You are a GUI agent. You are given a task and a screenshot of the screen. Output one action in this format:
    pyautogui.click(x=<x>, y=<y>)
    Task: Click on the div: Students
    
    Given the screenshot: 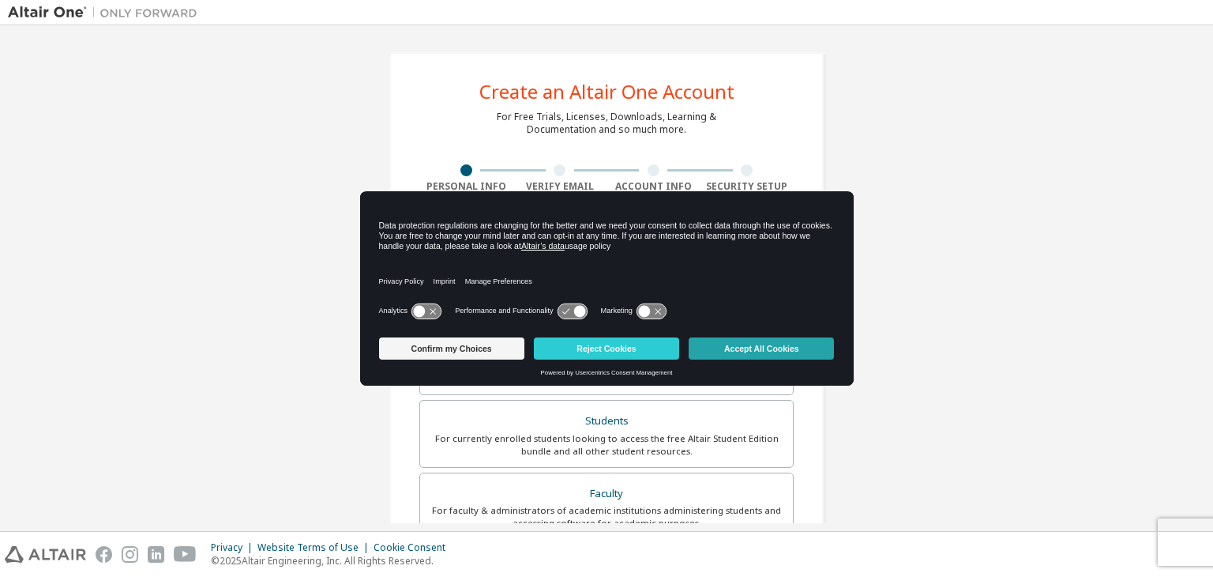 What is the action you would take?
    pyautogui.click(x=607, y=421)
    